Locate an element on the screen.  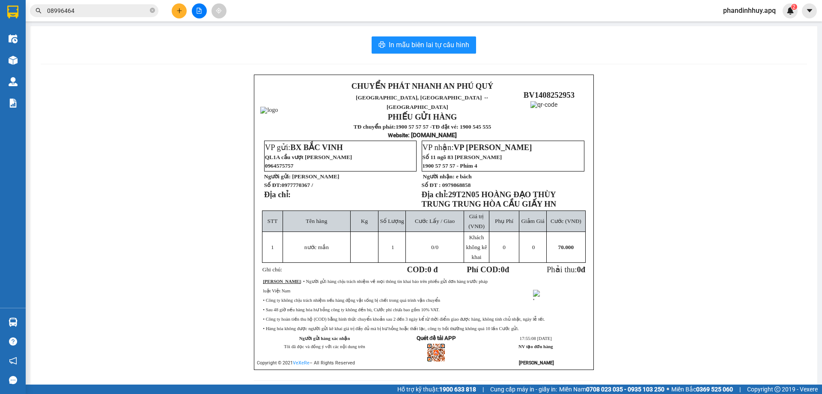
input: Tìm tên, số ĐT hoặc mã đơn is located at coordinates (98, 11).